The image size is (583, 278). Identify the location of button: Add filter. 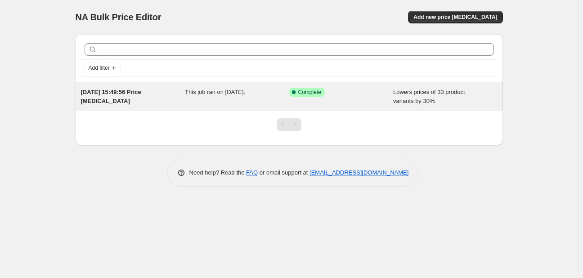
(103, 68).